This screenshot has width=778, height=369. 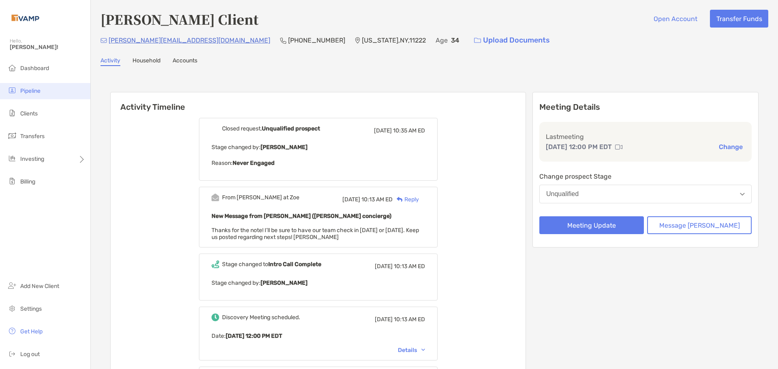 What do you see at coordinates (31, 331) in the screenshot?
I see `span: Get Help` at bounding box center [31, 331].